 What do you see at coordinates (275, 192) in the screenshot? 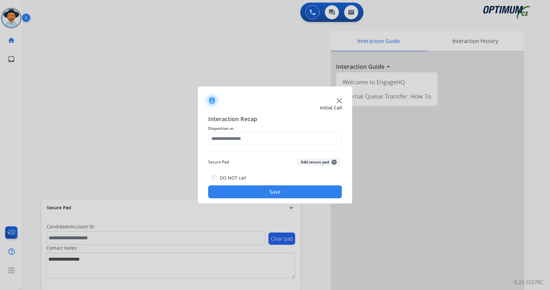
I see `button: Save` at bounding box center [275, 192].